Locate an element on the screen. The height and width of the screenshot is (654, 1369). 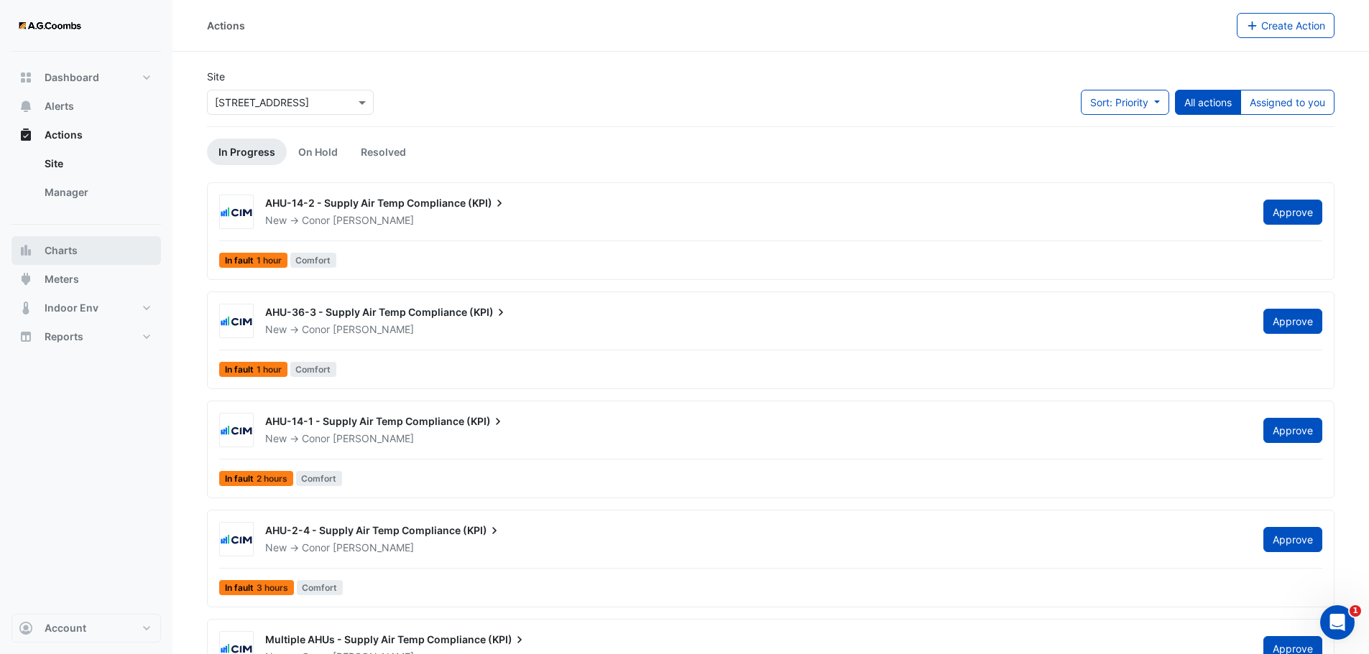
span: Alerts is located at coordinates (59, 106).